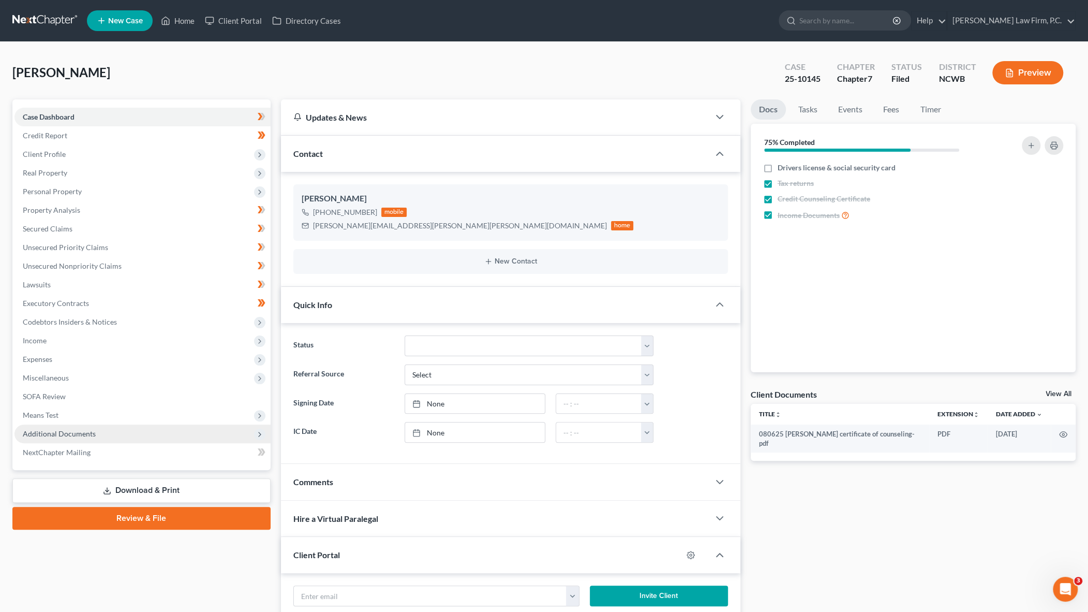  Describe the element at coordinates (344, 404) in the screenshot. I see `label: Signing Date` at that location.